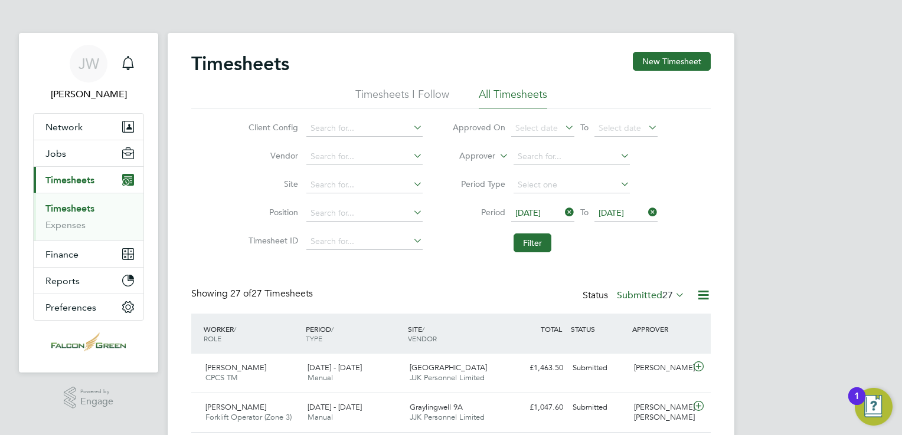 The image size is (902, 435). Describe the element at coordinates (598, 329) in the screenshot. I see `div: STATUS` at that location.